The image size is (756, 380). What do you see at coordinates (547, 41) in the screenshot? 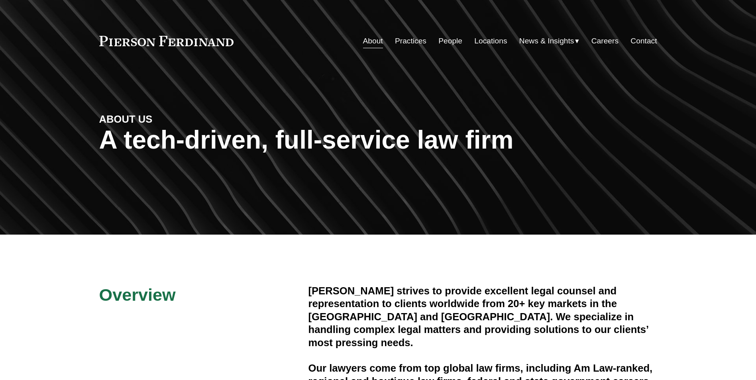
I see `span: News & Insights` at bounding box center [547, 41].